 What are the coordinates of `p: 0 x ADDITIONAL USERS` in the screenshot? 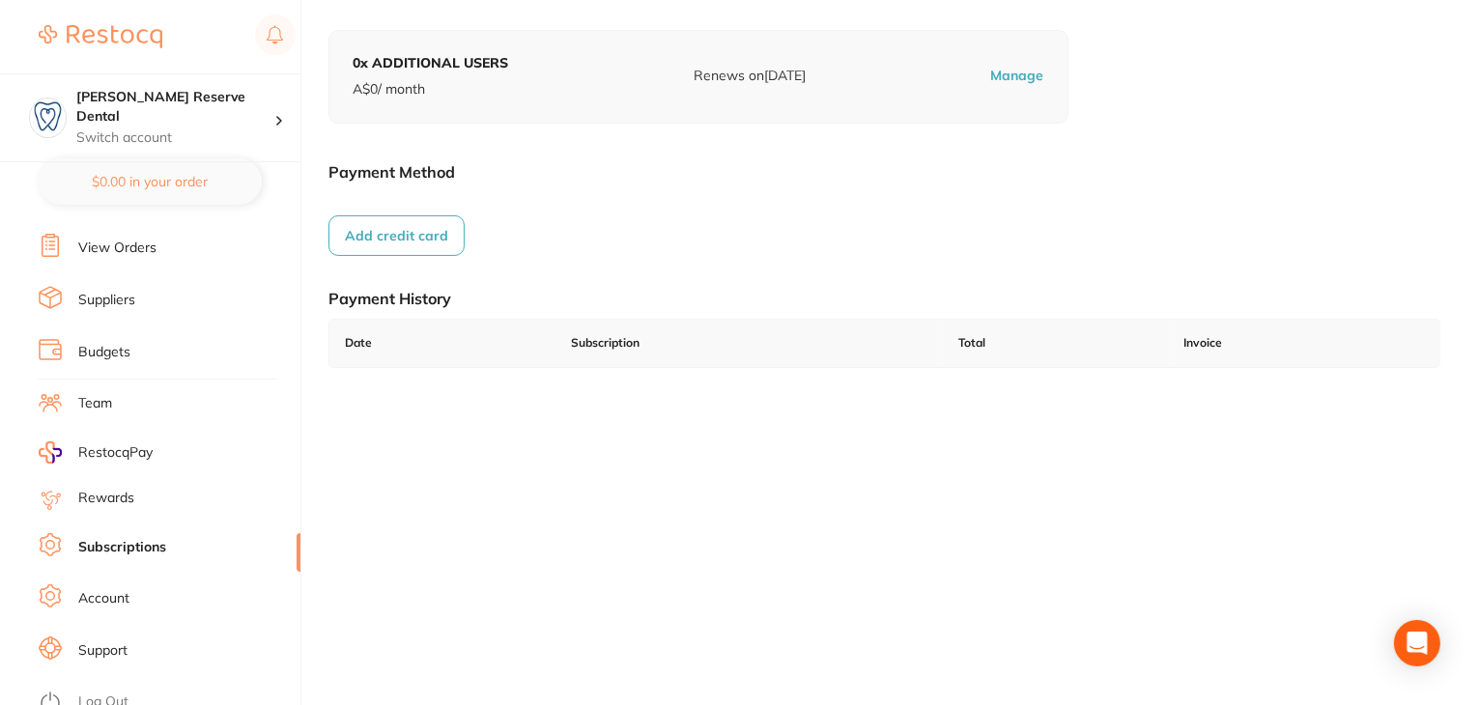 It's located at (430, 64).